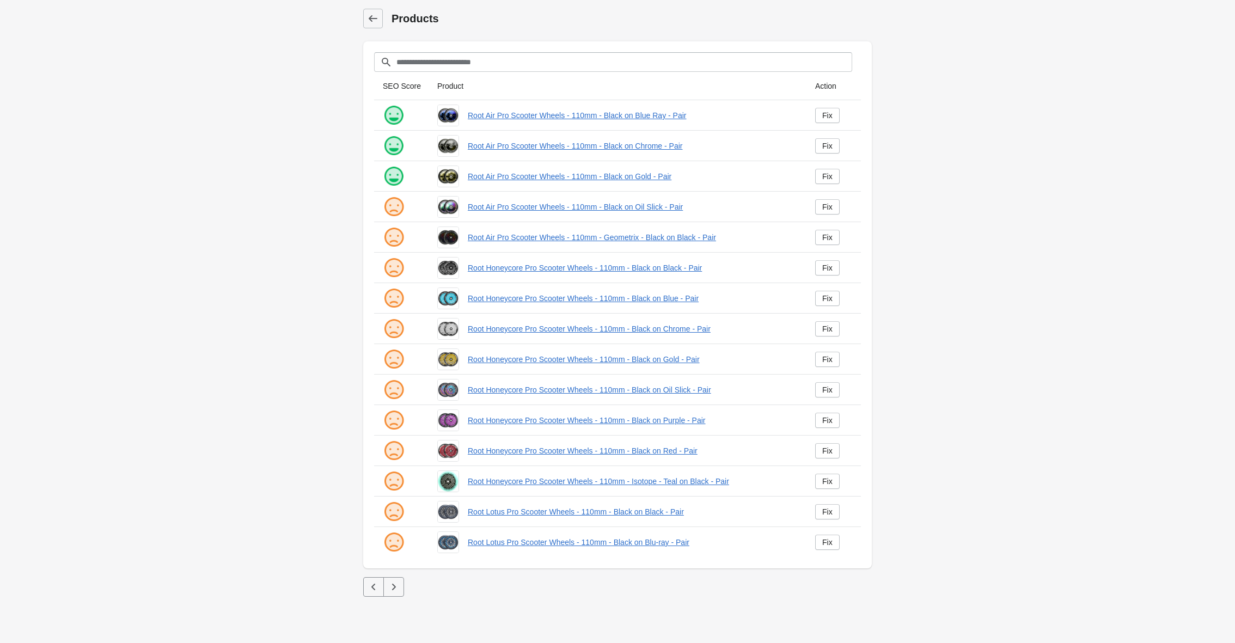  Describe the element at coordinates (633, 359) in the screenshot. I see `a: Root Honeycore Pro Scooter Wheels - 110mm - Black on Gold - Pair` at that location.